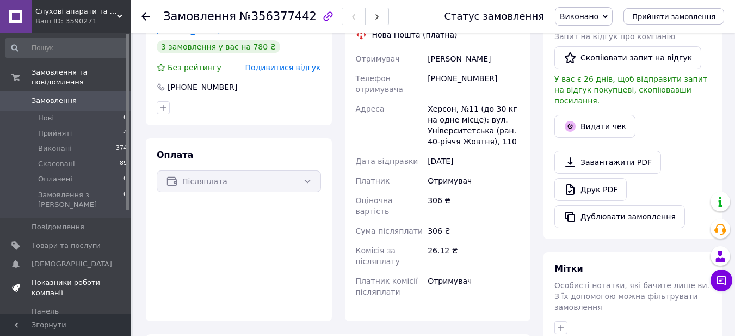 This screenshot has width=735, height=336. What do you see at coordinates (379, 84) in the screenshot?
I see `span: Телефон отримувача` at bounding box center [379, 84].